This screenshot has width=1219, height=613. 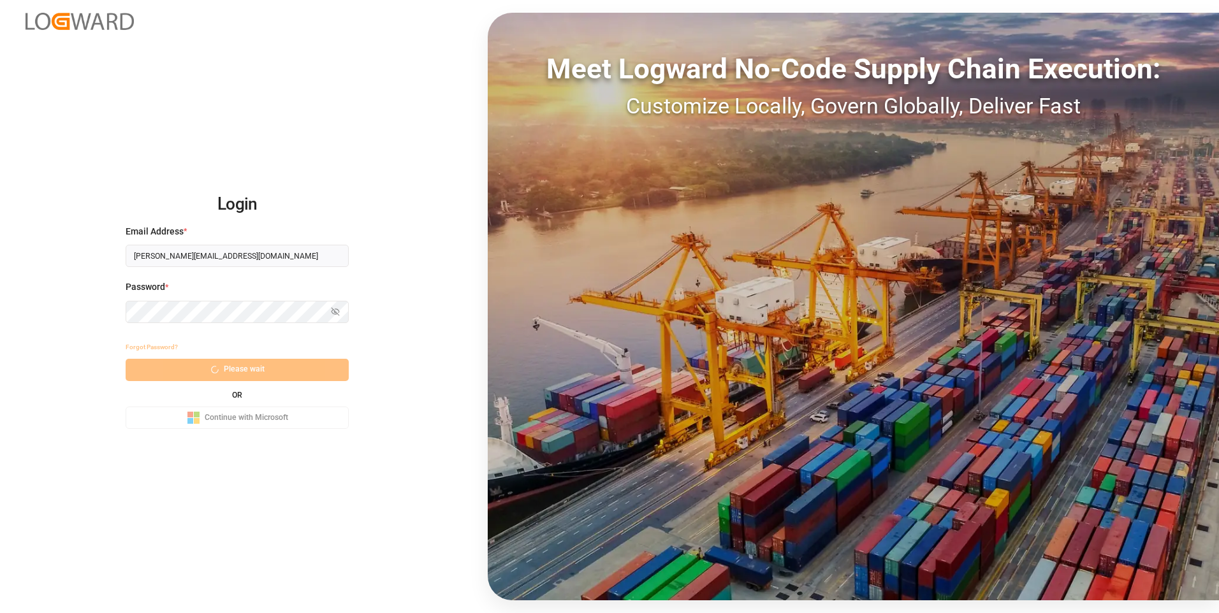 I want to click on small: OR, so click(x=237, y=395).